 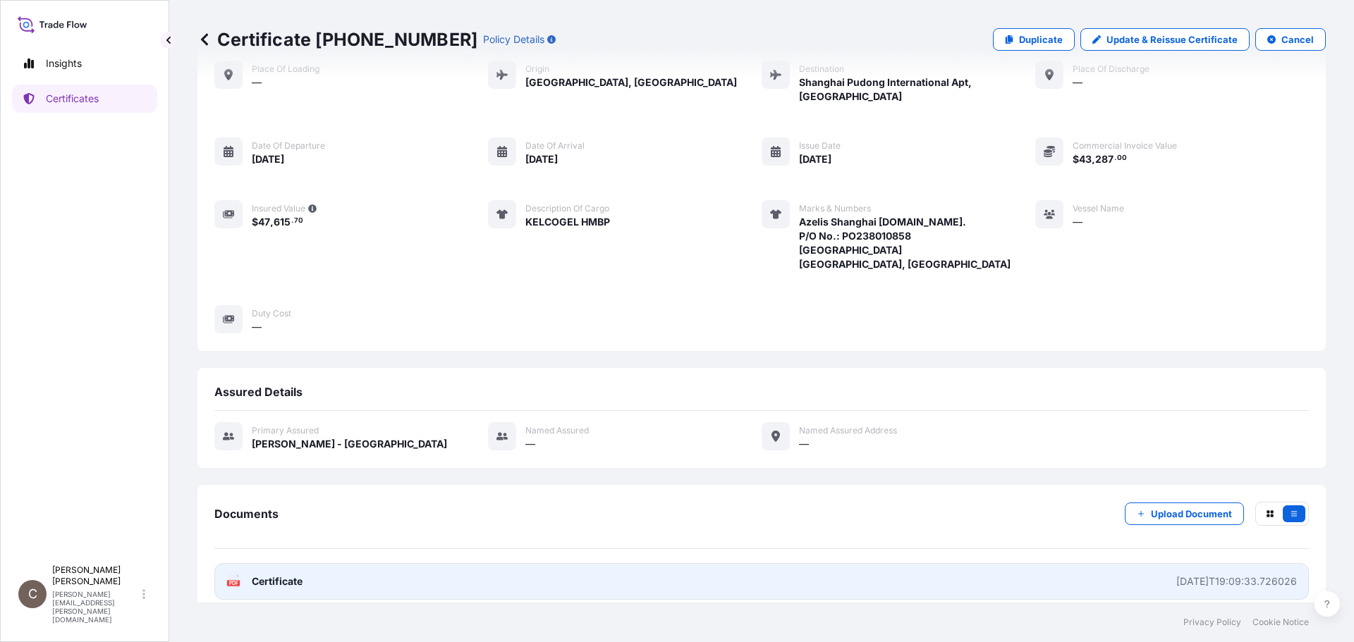 I want to click on span: Insured Value, so click(x=279, y=209).